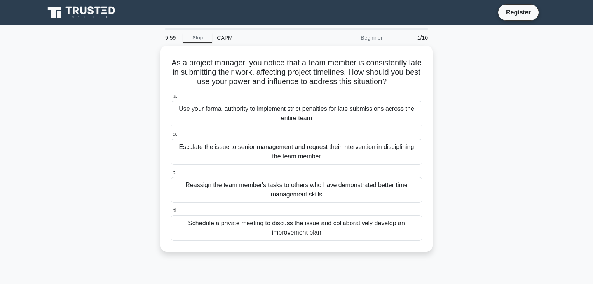 The height and width of the screenshot is (284, 593). I want to click on div: Schedule a private meeting to discuss the issue and collaboratively develop an improvement plan, so click(296, 228).